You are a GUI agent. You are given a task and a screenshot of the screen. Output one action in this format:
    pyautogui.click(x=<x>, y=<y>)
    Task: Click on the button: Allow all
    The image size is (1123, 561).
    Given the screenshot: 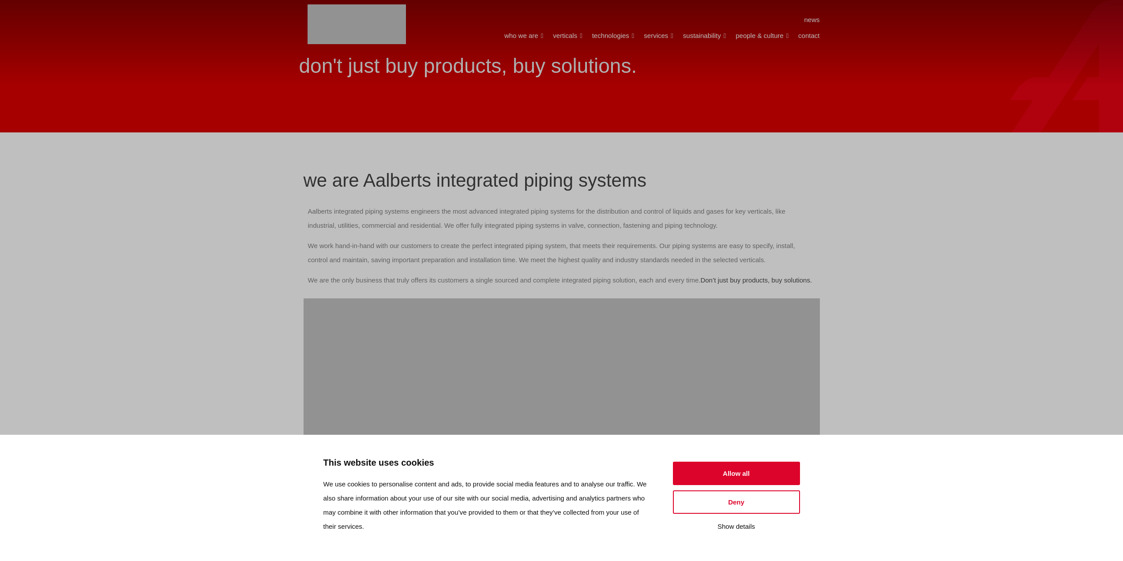 What is the action you would take?
    pyautogui.click(x=737, y=473)
    